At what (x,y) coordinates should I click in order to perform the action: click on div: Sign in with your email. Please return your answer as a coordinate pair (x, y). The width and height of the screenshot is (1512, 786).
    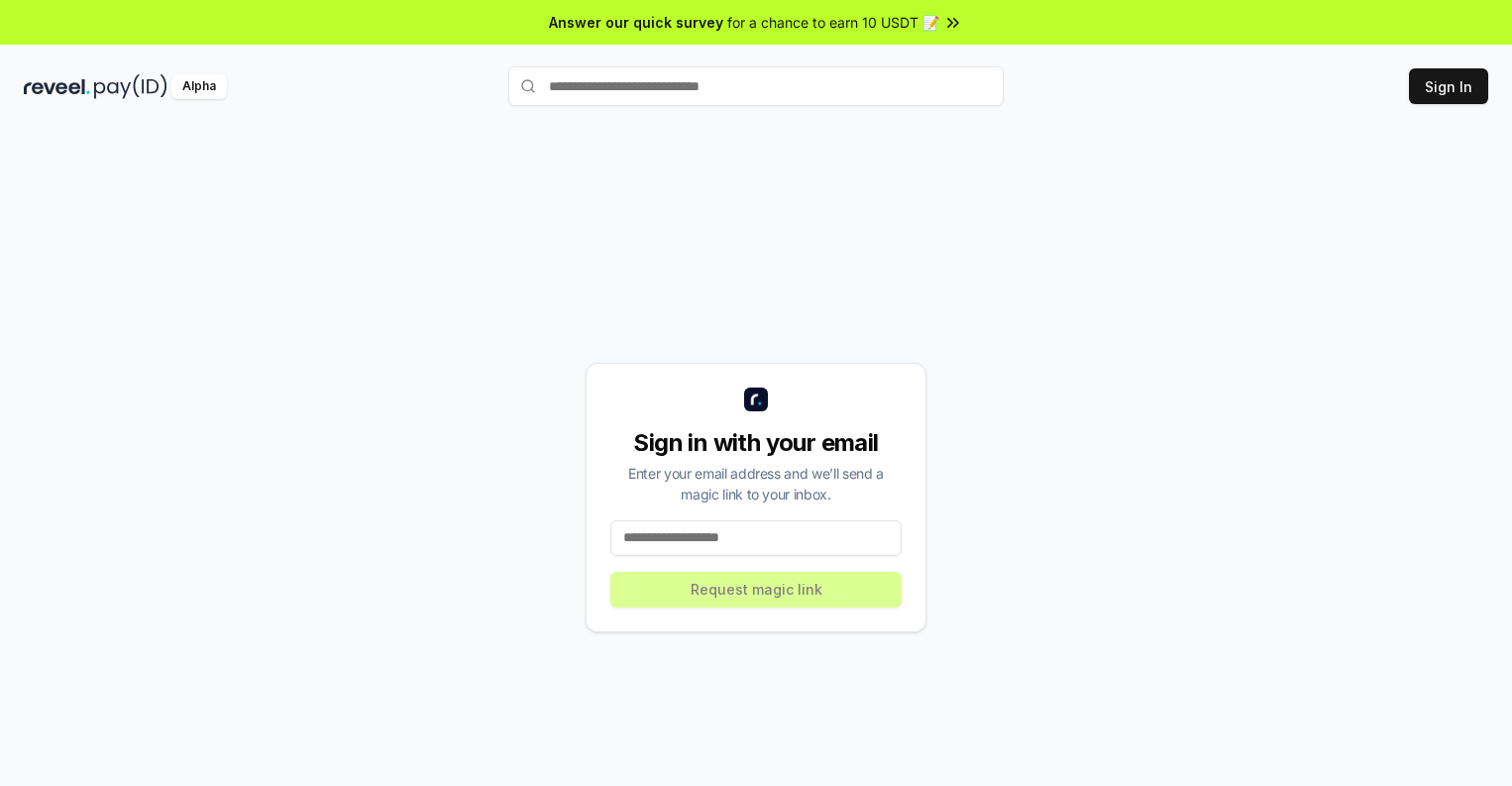
    Looking at the image, I should click on (756, 443).